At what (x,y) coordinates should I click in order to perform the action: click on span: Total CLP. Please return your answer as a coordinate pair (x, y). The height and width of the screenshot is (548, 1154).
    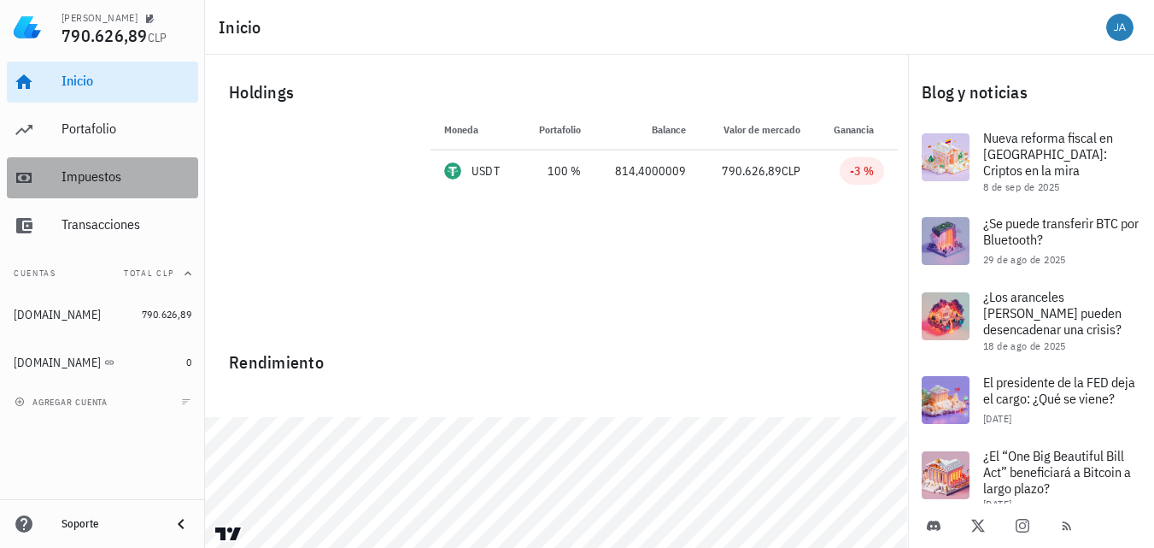
    Looking at the image, I should click on (149, 272).